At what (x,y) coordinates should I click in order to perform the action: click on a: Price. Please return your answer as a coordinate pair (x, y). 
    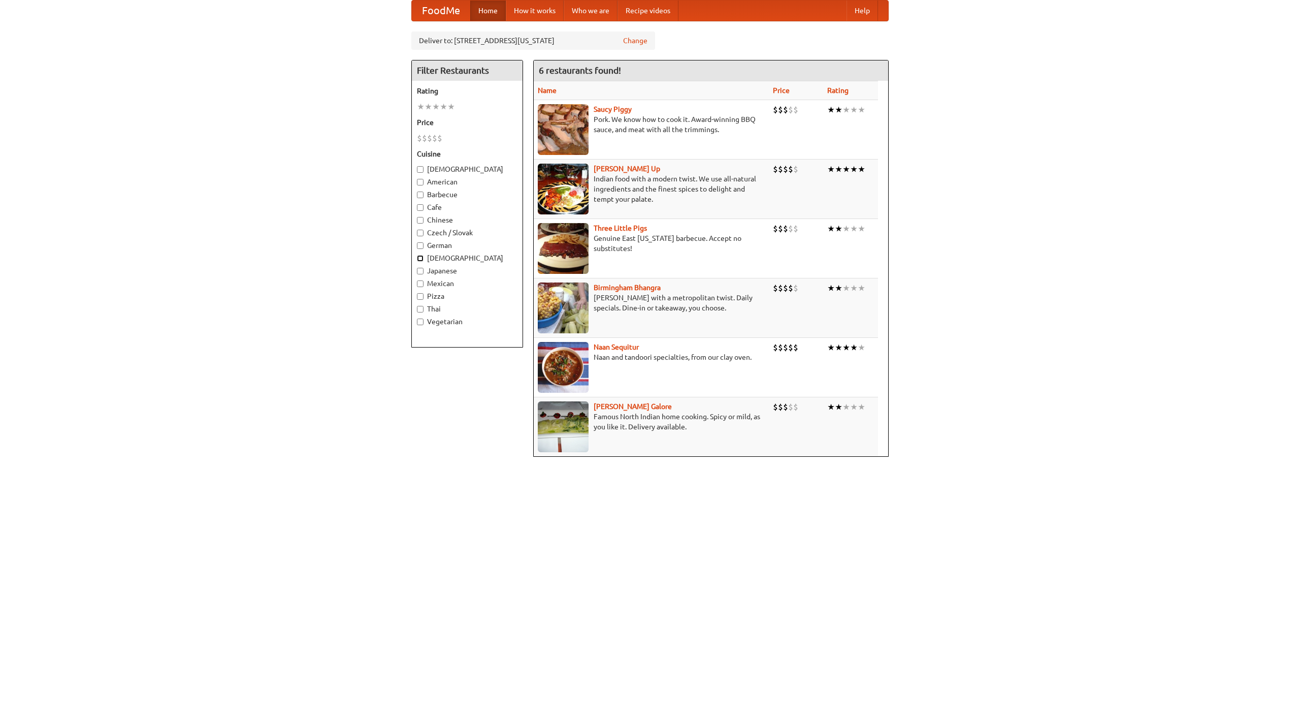
    Looking at the image, I should click on (781, 90).